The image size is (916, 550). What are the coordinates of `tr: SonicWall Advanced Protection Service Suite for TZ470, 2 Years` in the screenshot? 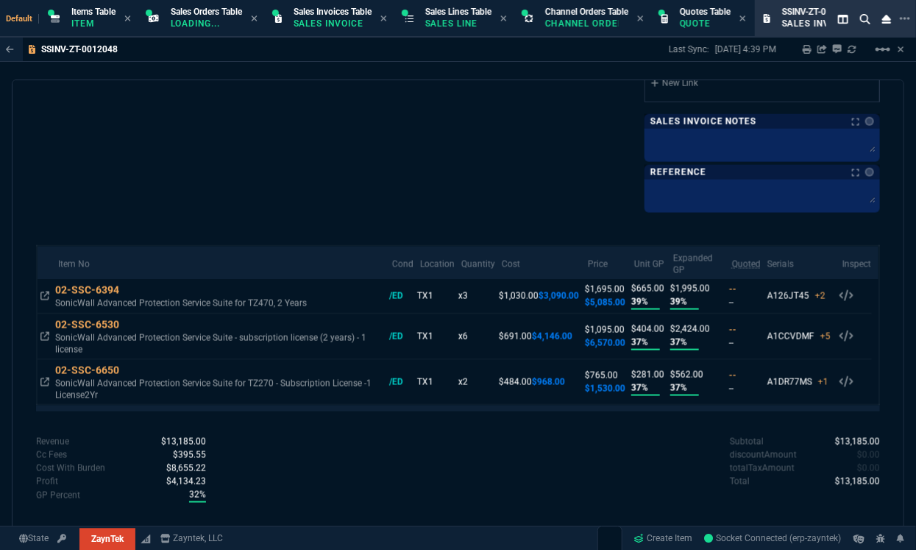 It's located at (458, 296).